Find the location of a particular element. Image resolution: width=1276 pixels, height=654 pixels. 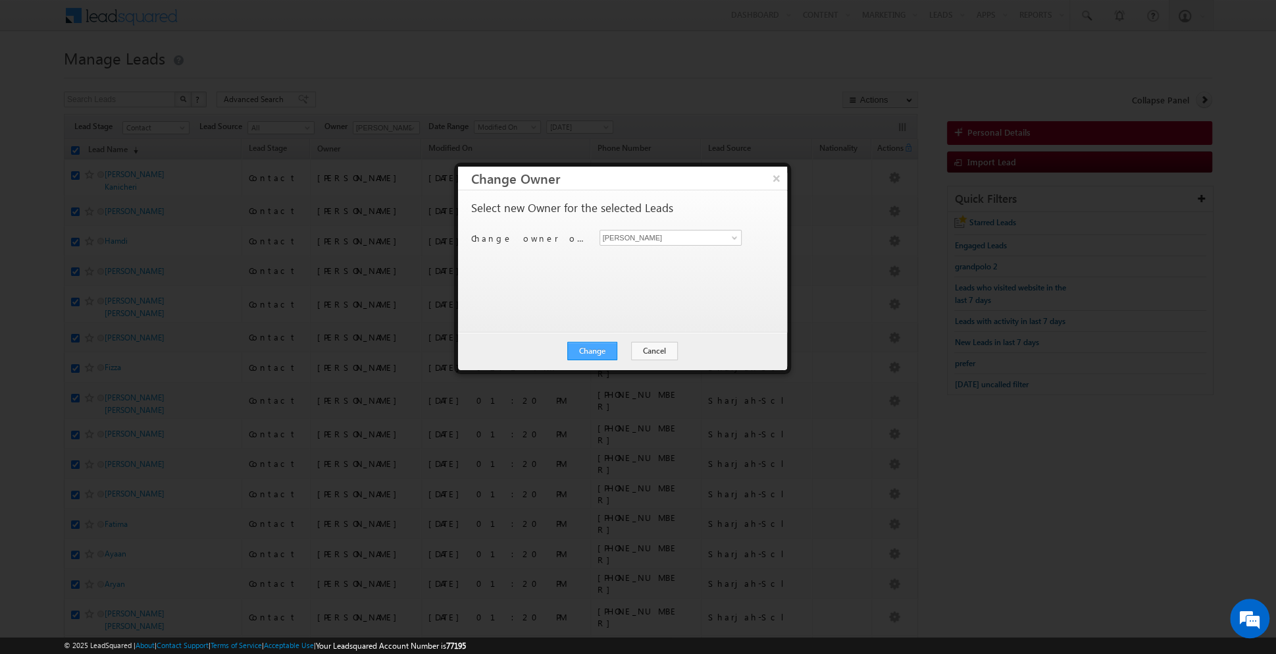

div: Minimize live chat window is located at coordinates (232, 22).